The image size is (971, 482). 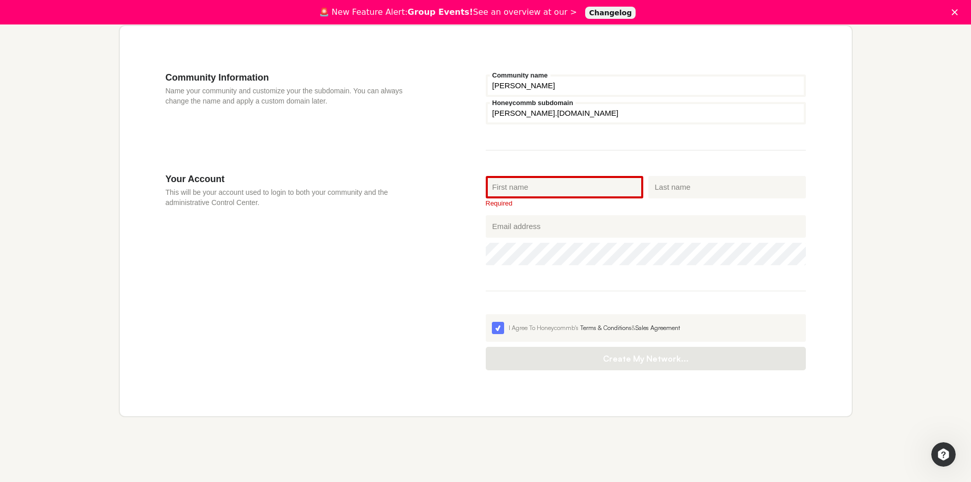 What do you see at coordinates (448, 12) in the screenshot?
I see `div: 🚨 New Feature Alert: See an overview at our >` at bounding box center [448, 12].